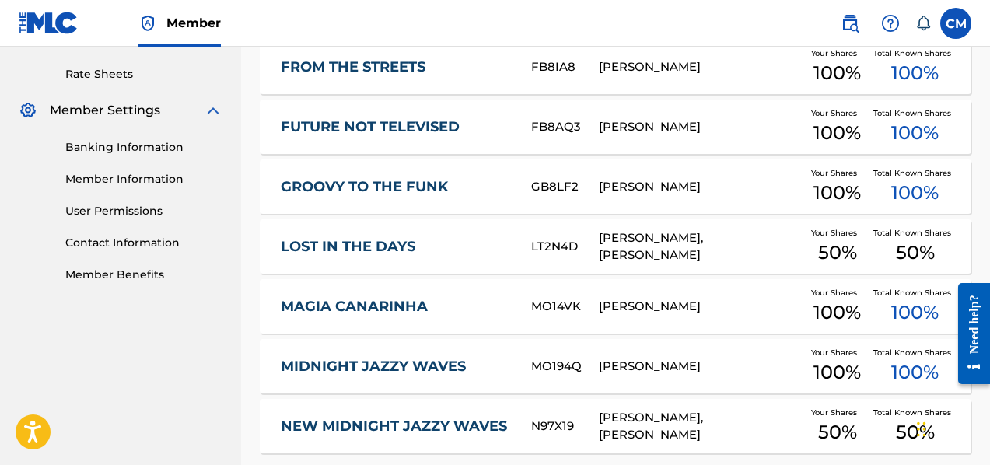 The width and height of the screenshot is (990, 465). I want to click on img: Member Settings, so click(28, 110).